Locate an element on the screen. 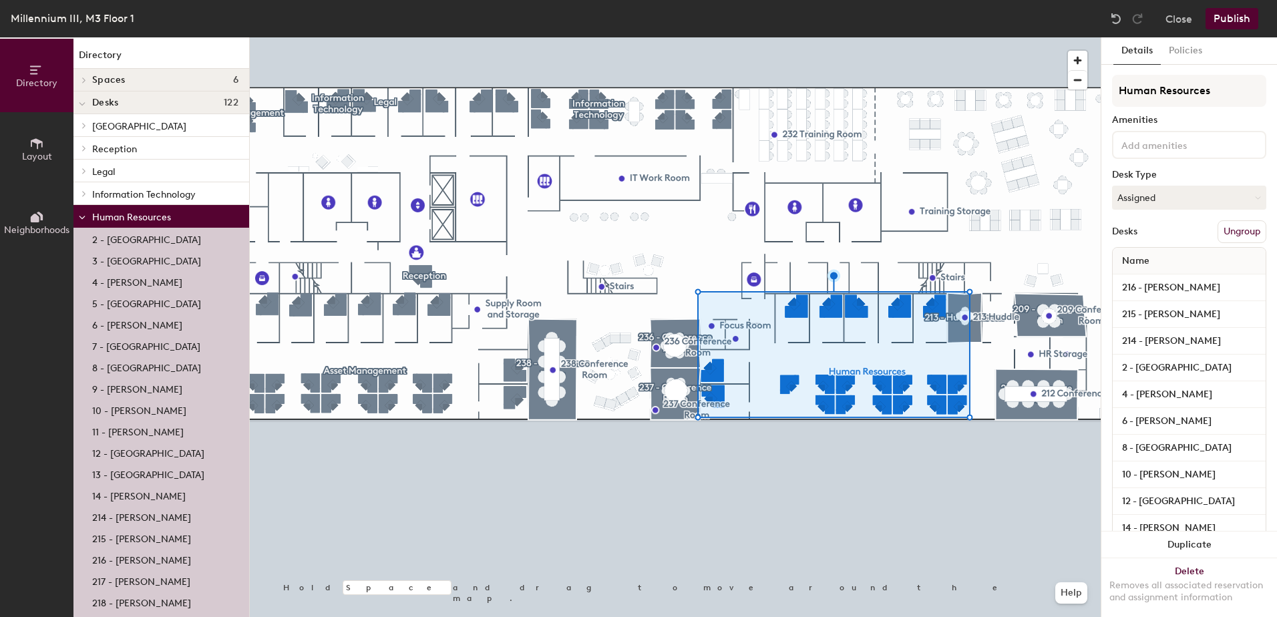 This screenshot has height=617, width=1277. button: Duplicate is located at coordinates (1189, 545).